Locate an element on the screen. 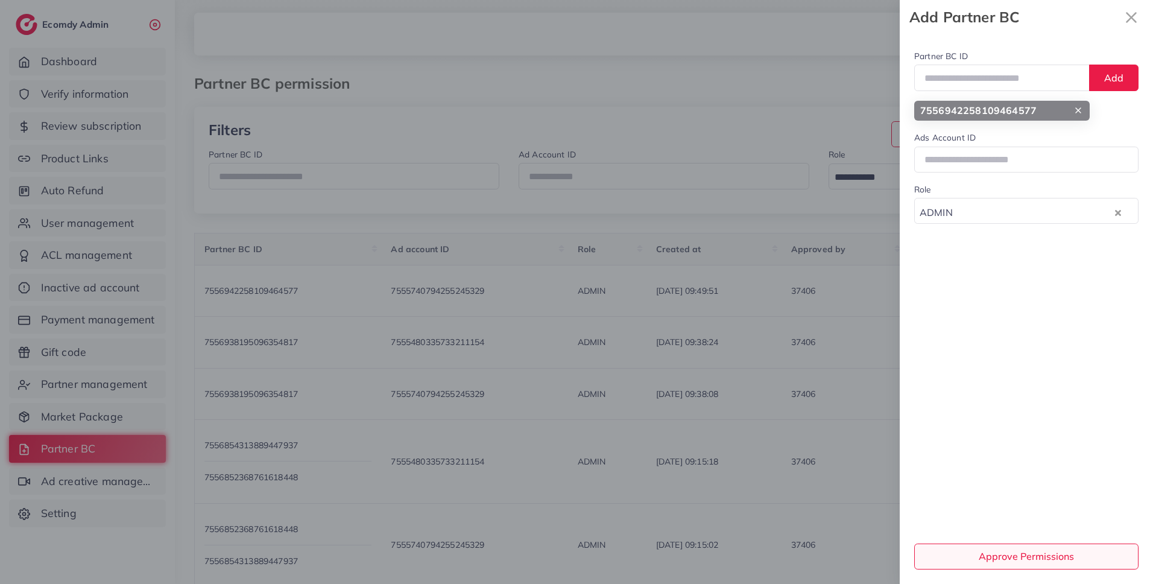 The width and height of the screenshot is (1153, 584). span: ADMIN is located at coordinates (936, 212).